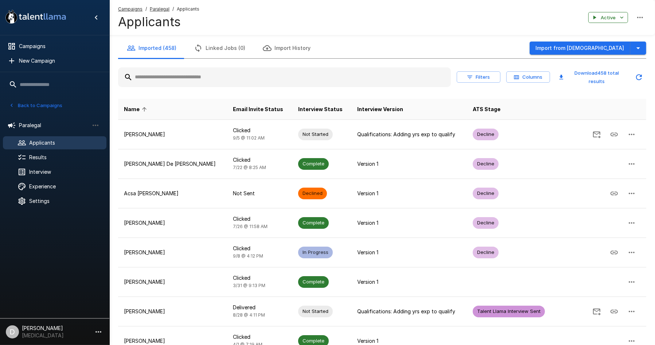 This screenshot has height=345, width=655. I want to click on span: Interview Version, so click(380, 109).